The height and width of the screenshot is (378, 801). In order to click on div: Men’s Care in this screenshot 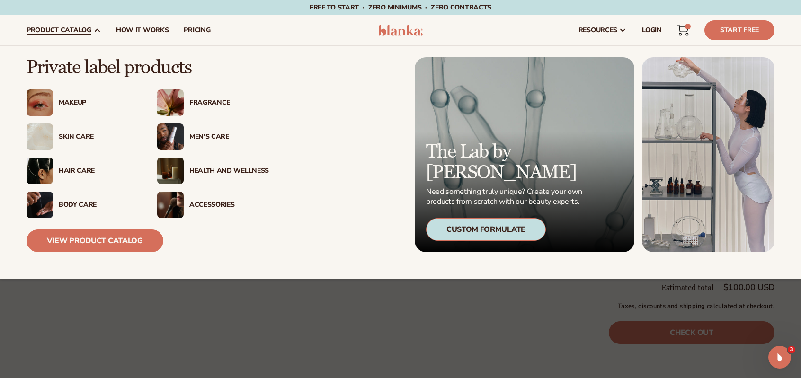, I will do `click(229, 137)`.